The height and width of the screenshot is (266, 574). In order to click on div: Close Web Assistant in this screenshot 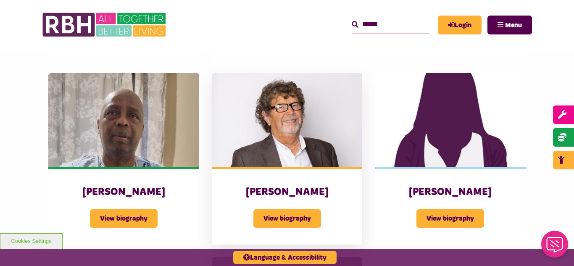, I will do `click(18, 16)`.